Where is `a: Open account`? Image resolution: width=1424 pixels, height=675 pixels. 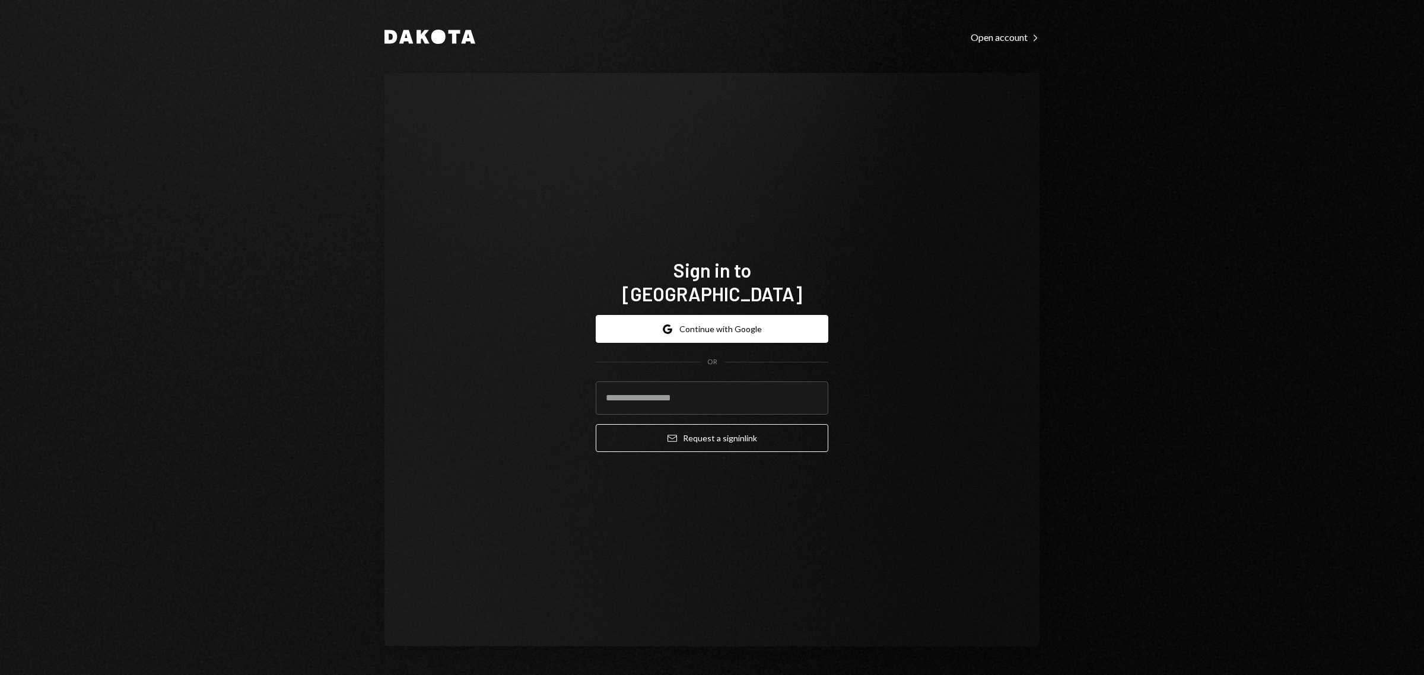
a: Open account is located at coordinates (1005, 37).